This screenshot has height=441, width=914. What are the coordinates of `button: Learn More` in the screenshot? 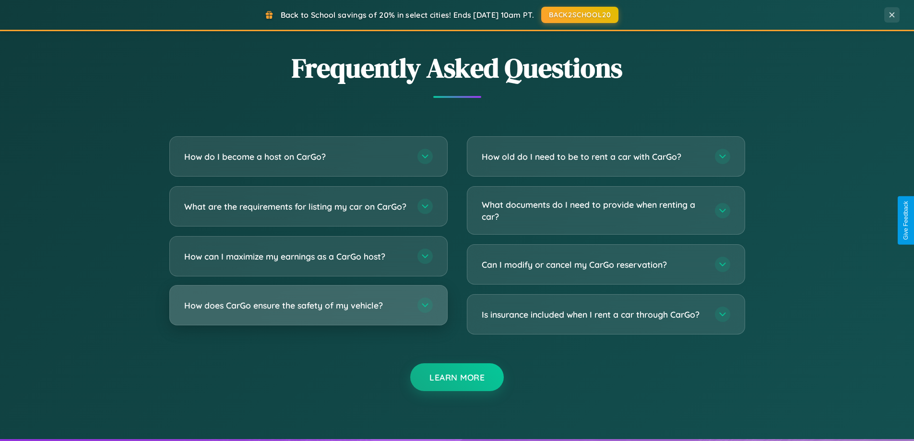 It's located at (457, 377).